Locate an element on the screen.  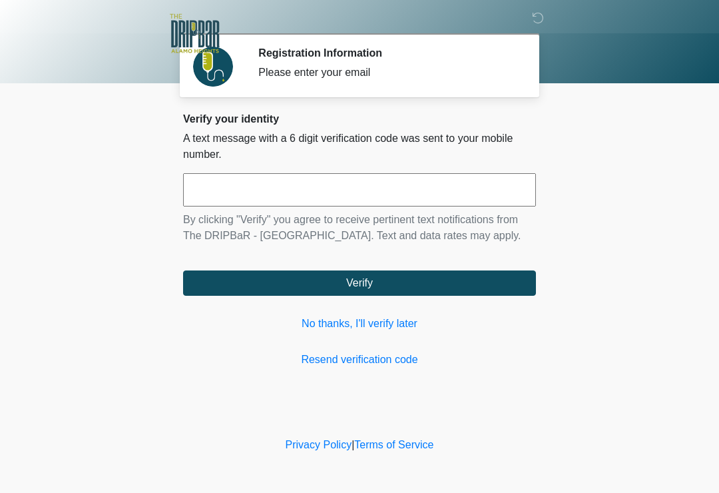
p: By clicking "Verify" you agree to receive pertinent text notifications from The DRIPBaR - [GEOGRA... is located at coordinates (360, 228).